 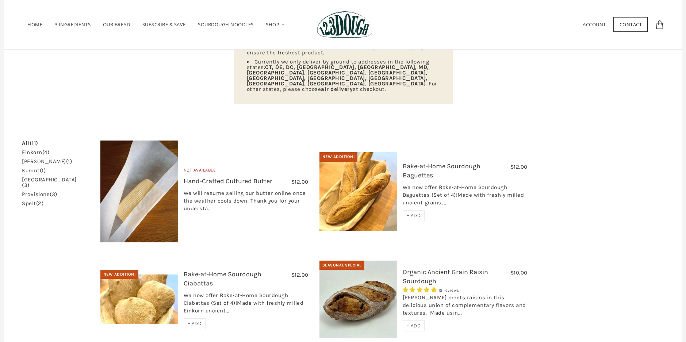 What do you see at coordinates (342, 265) in the screenshot?
I see `div: Seasonal Special` at bounding box center [342, 265].